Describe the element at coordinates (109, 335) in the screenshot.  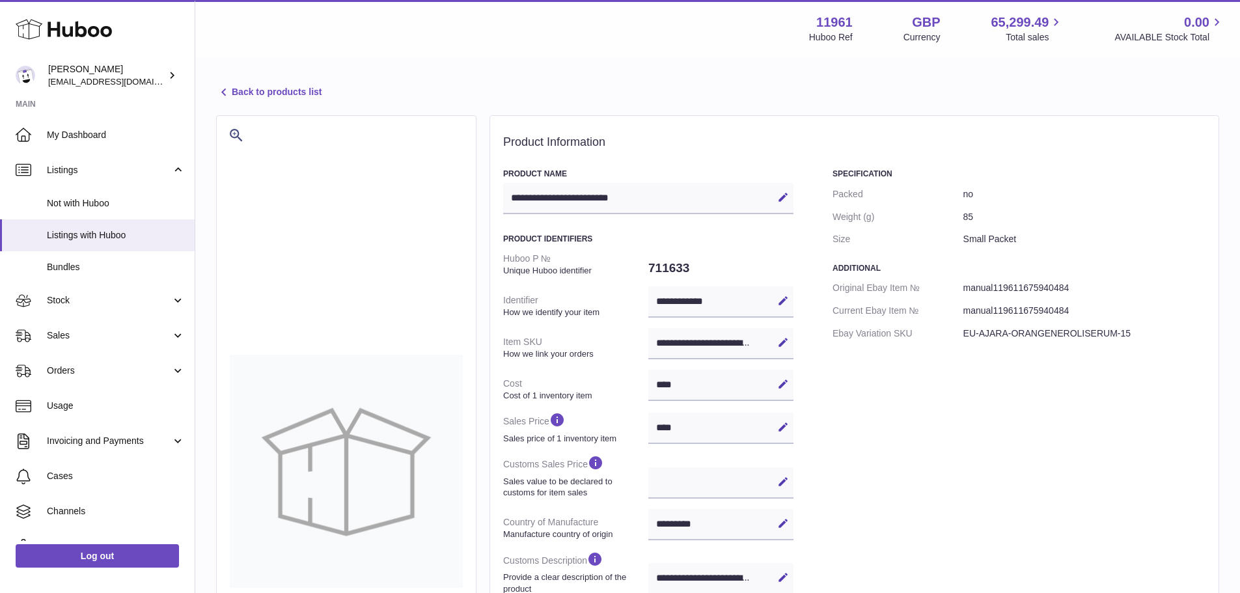
I see `span: Sales` at that location.